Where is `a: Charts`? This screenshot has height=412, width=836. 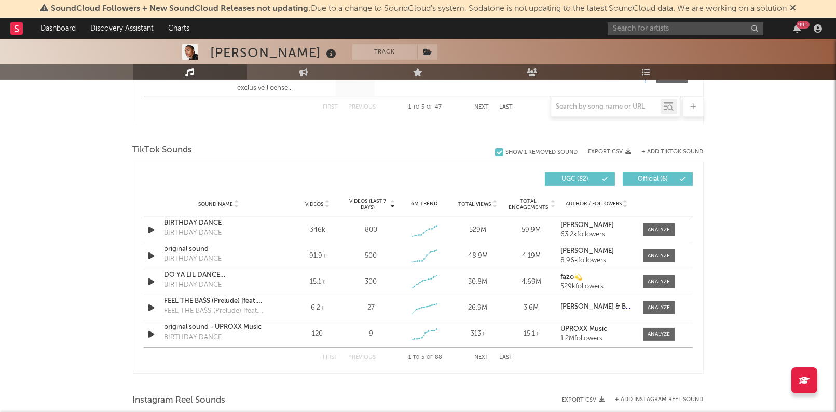 a: Charts is located at coordinates (179, 29).